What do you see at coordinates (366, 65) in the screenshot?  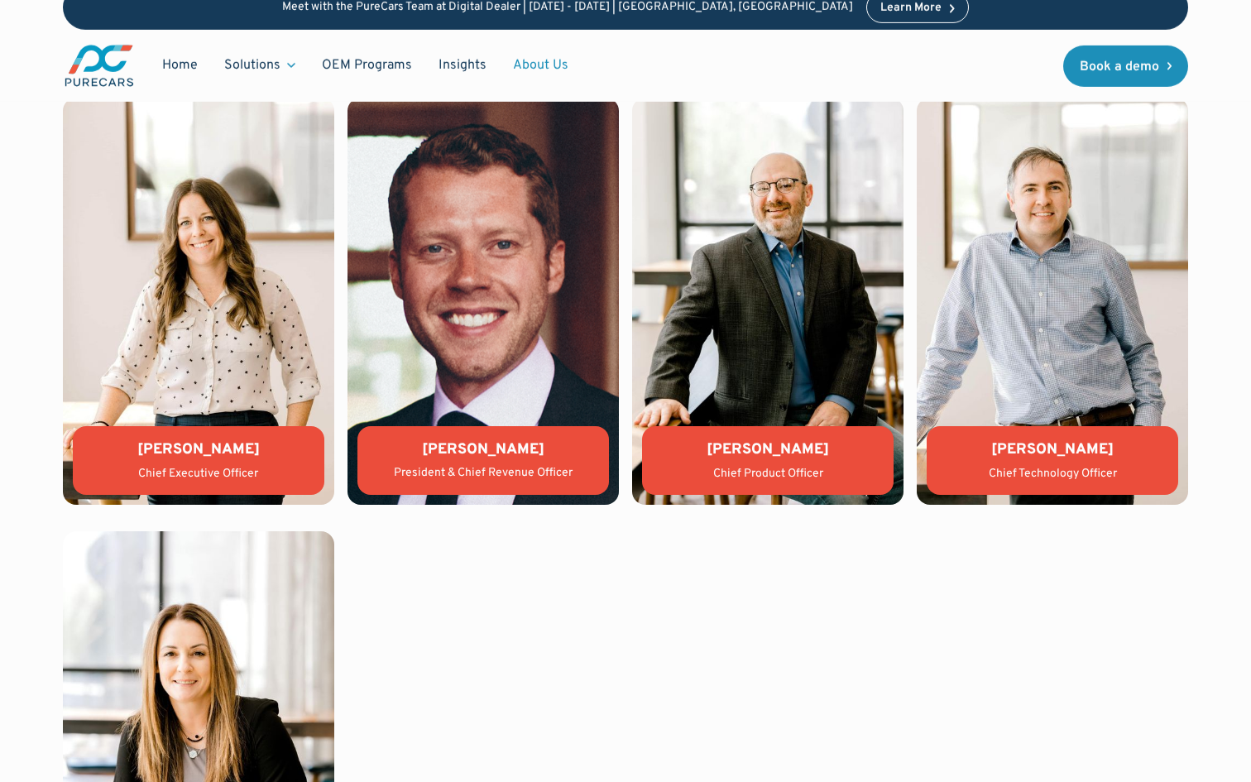 I see `a: OEM Programs` at bounding box center [366, 65].